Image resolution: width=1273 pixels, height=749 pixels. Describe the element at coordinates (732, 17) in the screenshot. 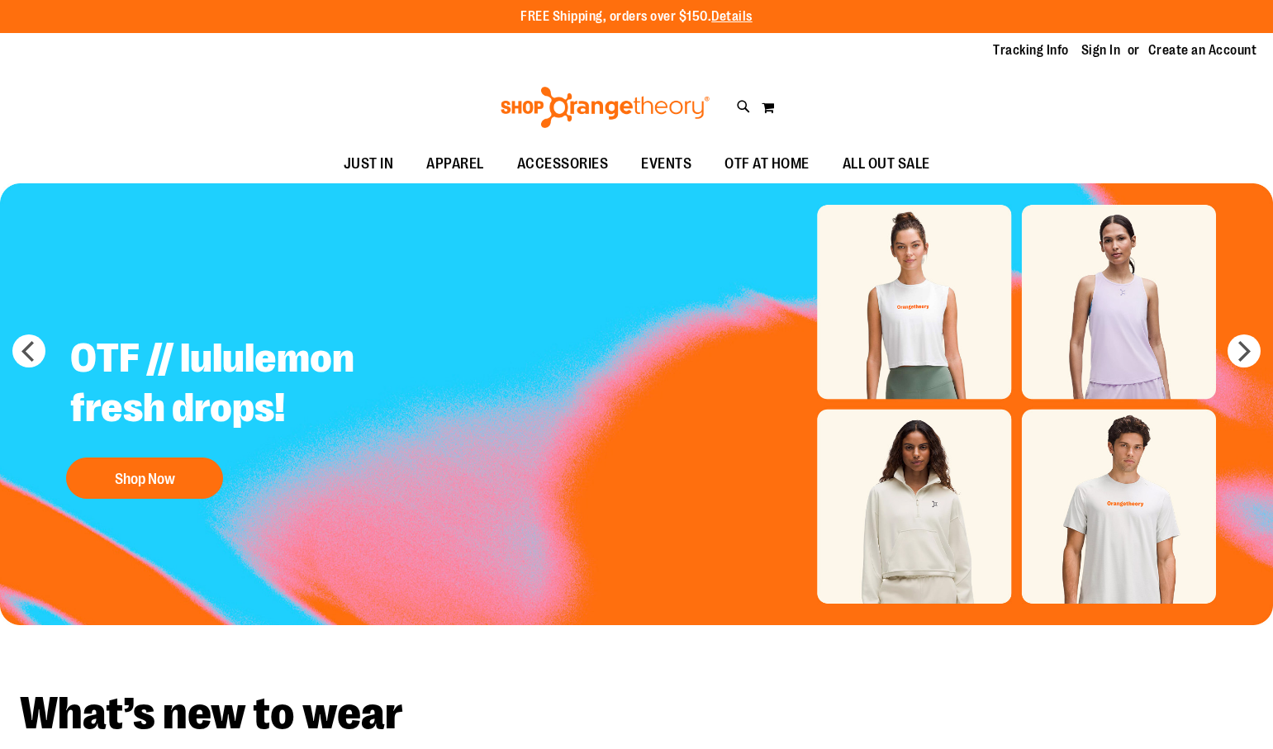

I see `a: Details` at that location.